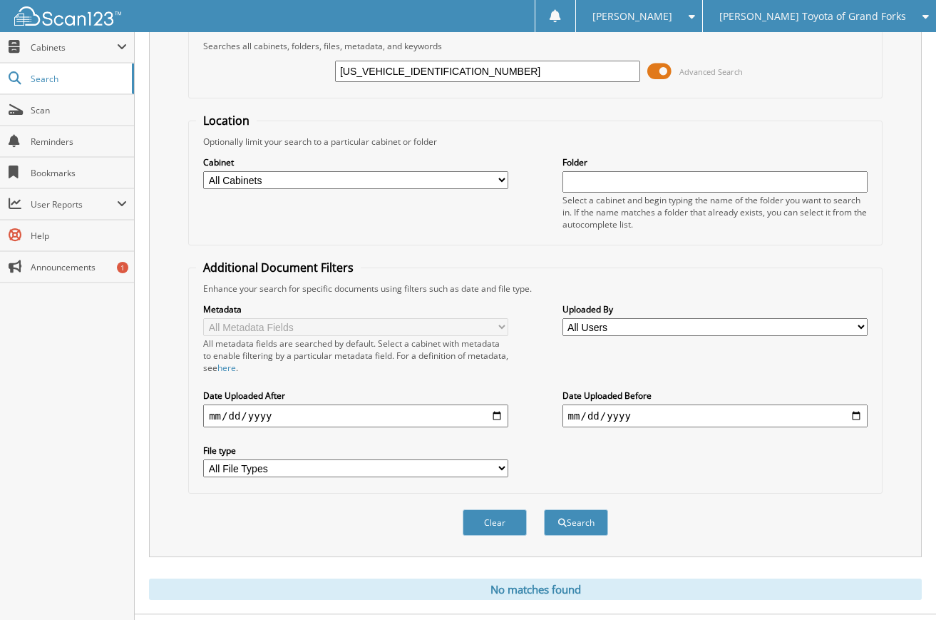 Image resolution: width=936 pixels, height=620 pixels. What do you see at coordinates (715, 309) in the screenshot?
I see `label: Uploaded By` at bounding box center [715, 309].